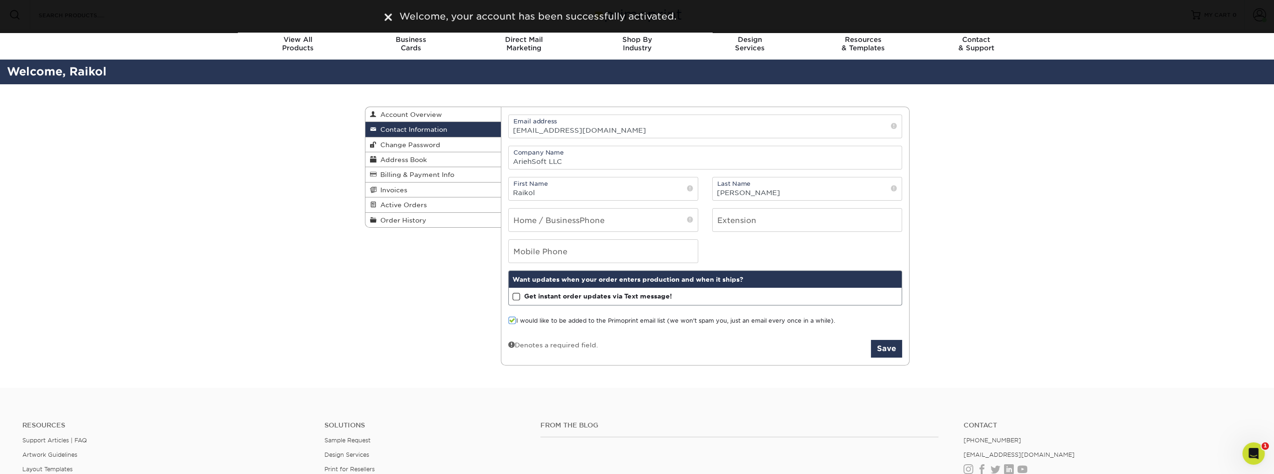 The width and height of the screenshot is (1274, 474). What do you see at coordinates (750, 45) in the screenshot?
I see `a: DesignServices` at bounding box center [750, 45].